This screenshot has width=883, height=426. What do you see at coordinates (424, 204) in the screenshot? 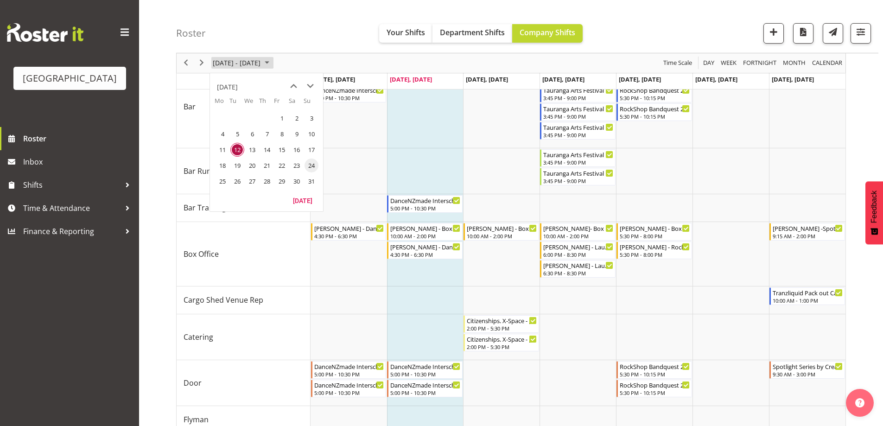
I see `div: Bar Training"s event - DanceNZmade Interschool Comp 2025 - Dominique Vogler Begin From Tuesday, A...` at bounding box center [424, 204].